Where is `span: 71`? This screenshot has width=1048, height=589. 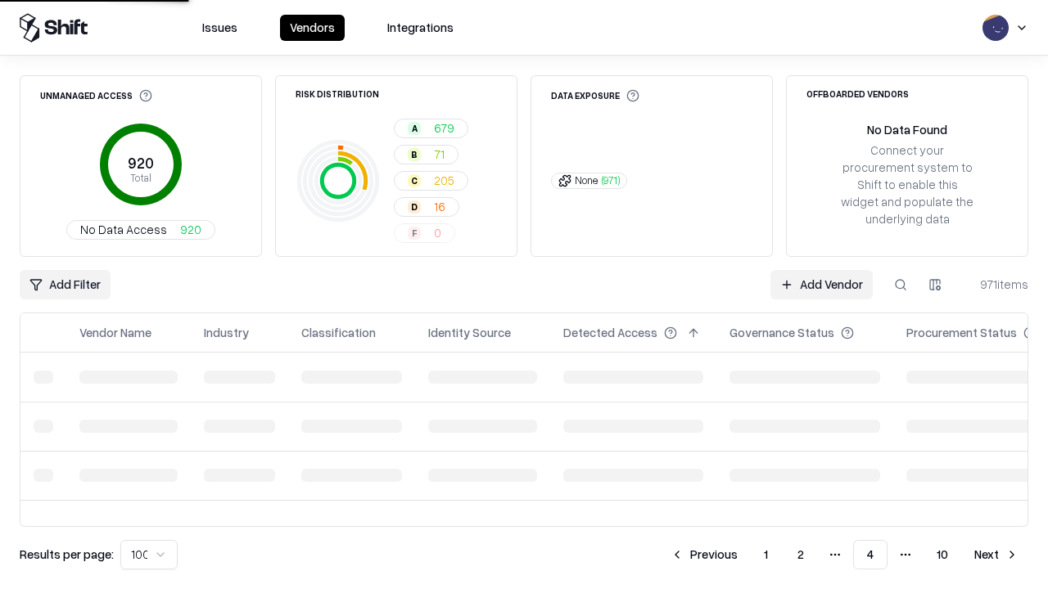 span: 71 is located at coordinates (439, 154).